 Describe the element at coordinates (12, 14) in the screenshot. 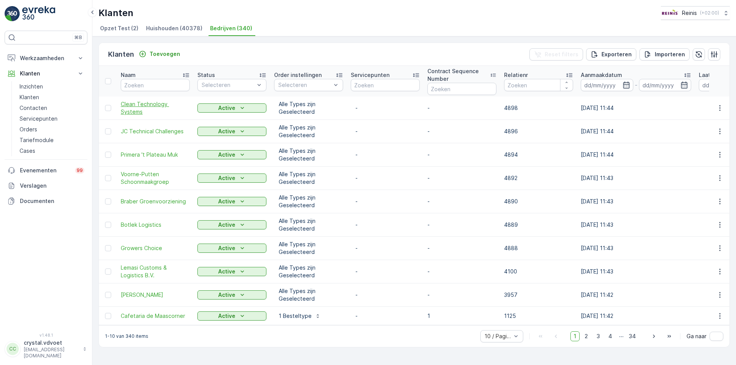

I see `img: logo` at that location.